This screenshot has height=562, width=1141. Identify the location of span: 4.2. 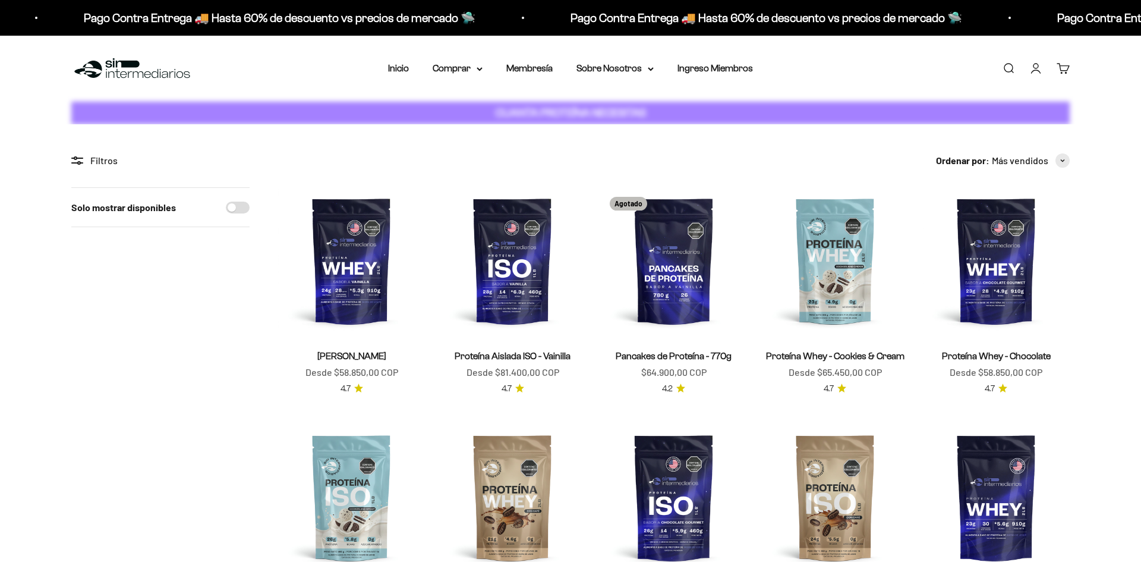
(667, 389).